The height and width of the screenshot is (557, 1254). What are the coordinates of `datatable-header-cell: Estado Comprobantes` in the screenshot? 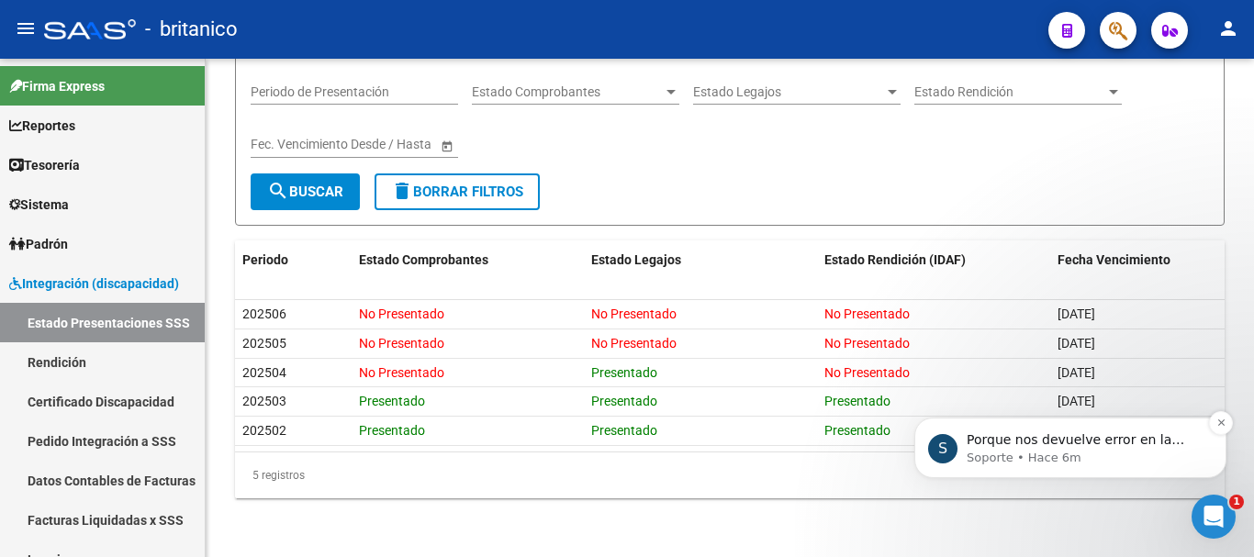 It's located at (468, 260).